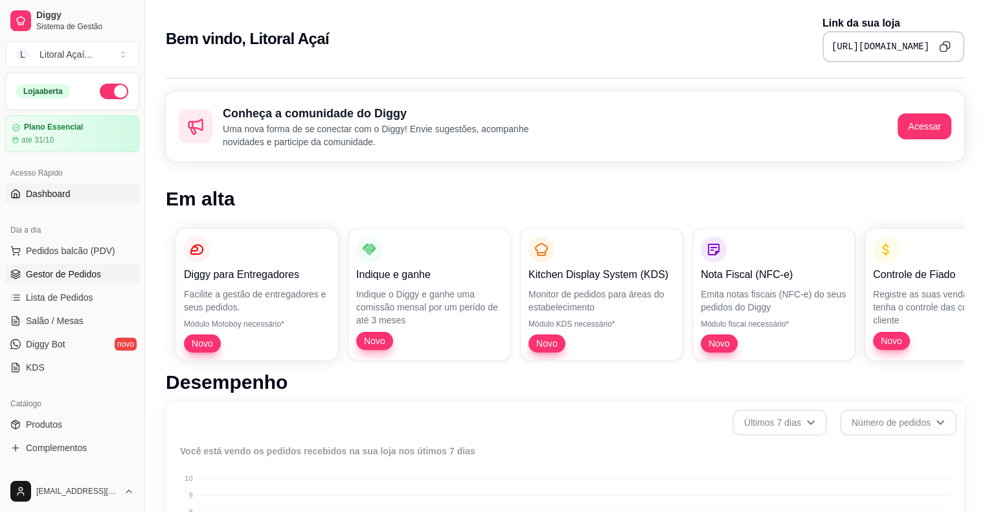  Describe the element at coordinates (54, 321) in the screenshot. I see `span: Salão / Mesas` at that location.